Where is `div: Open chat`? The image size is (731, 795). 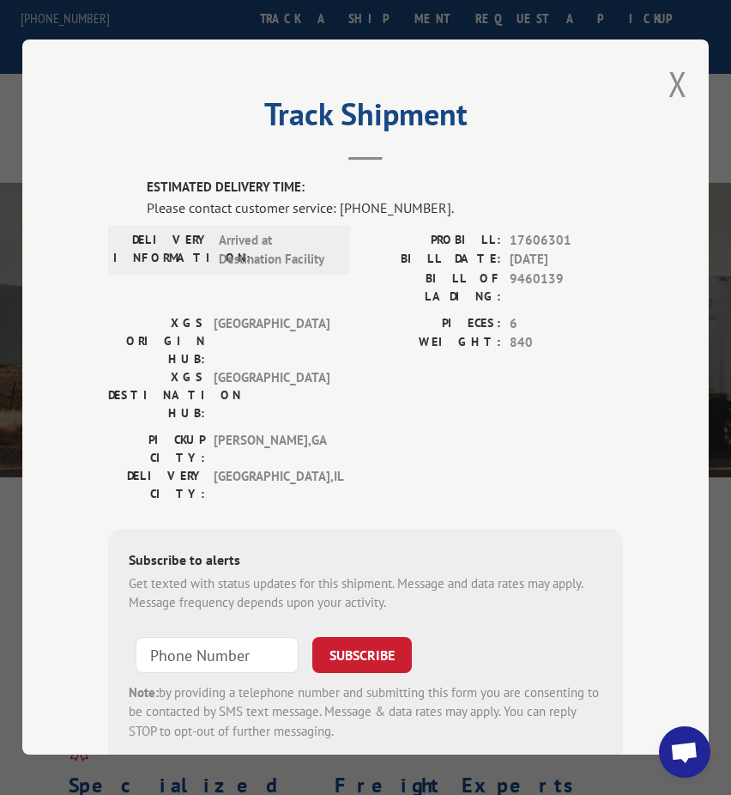 div: Open chat is located at coordinates (685, 752).